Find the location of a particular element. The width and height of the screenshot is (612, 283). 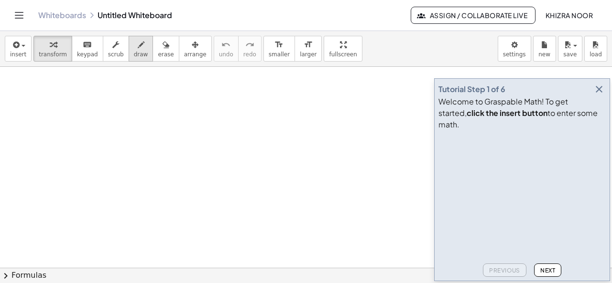

button: Assign / Collaborate Live is located at coordinates (473, 15).